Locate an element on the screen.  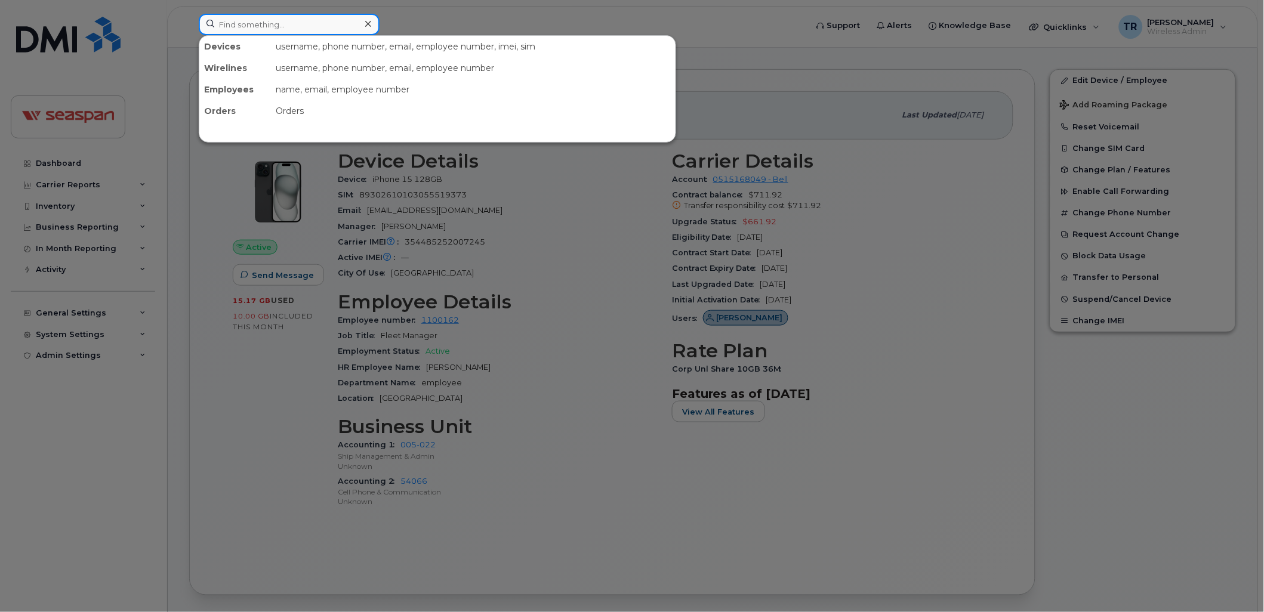
div: username, phone number, email, employee number is located at coordinates (473, 68).